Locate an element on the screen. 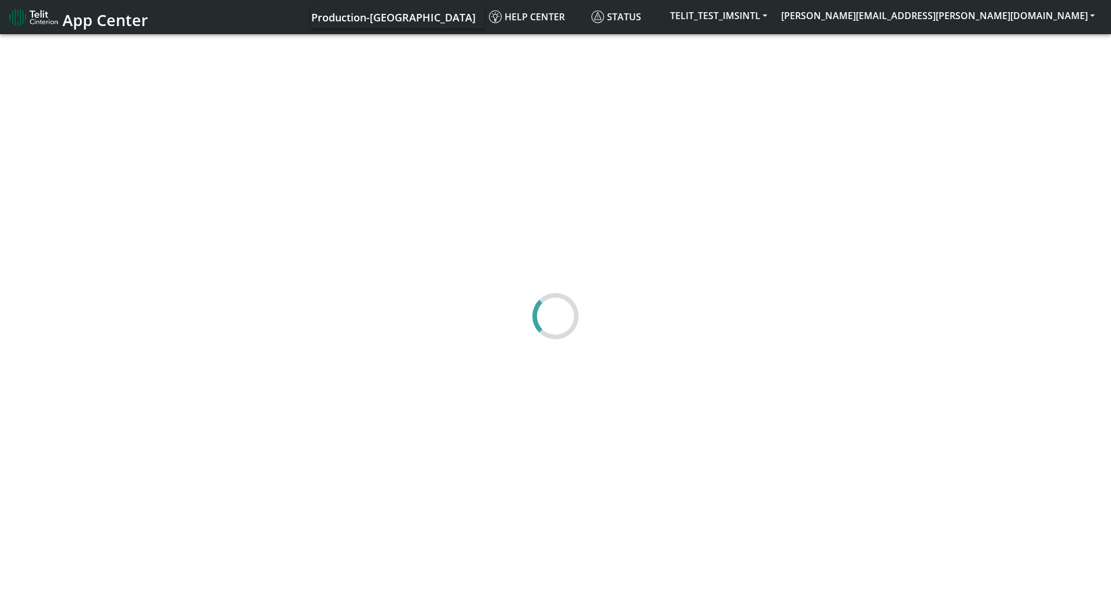 The height and width of the screenshot is (597, 1111). span: Status is located at coordinates (616, 17).